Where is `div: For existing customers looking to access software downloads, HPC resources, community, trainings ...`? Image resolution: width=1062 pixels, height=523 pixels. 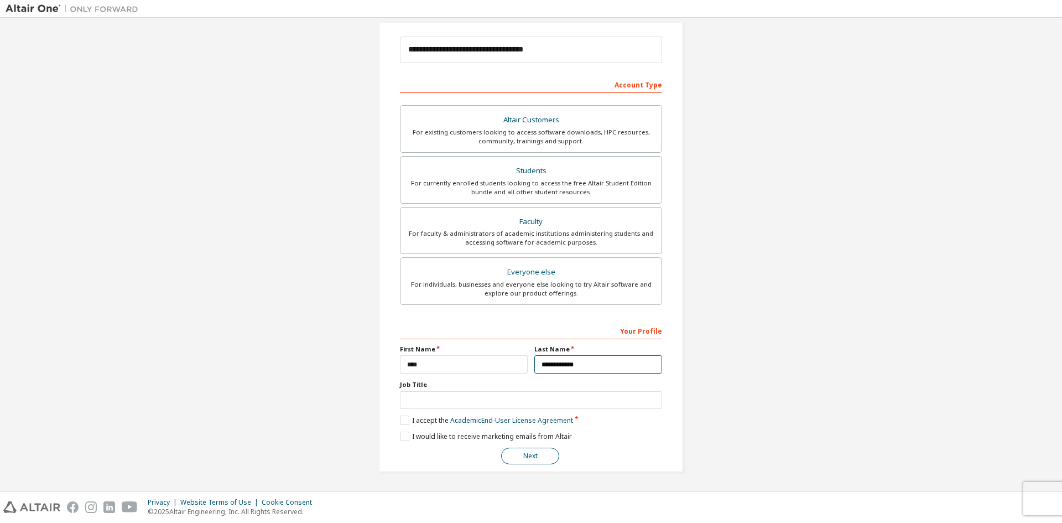
div: For existing customers looking to access software downloads, HPC resources, community, trainings ... is located at coordinates (531, 137).